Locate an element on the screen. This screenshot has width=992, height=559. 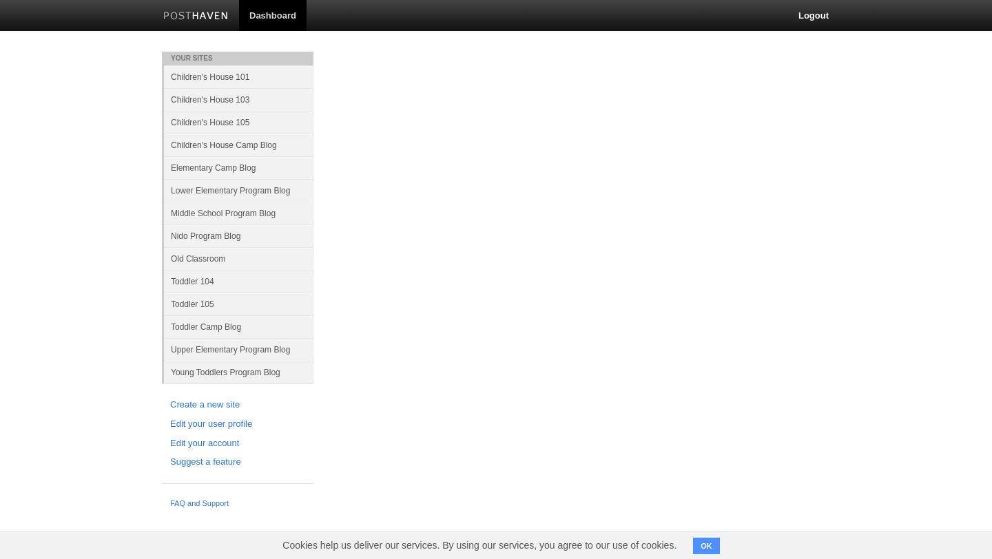
a: Upper Elementary Program Blog is located at coordinates (238, 349).